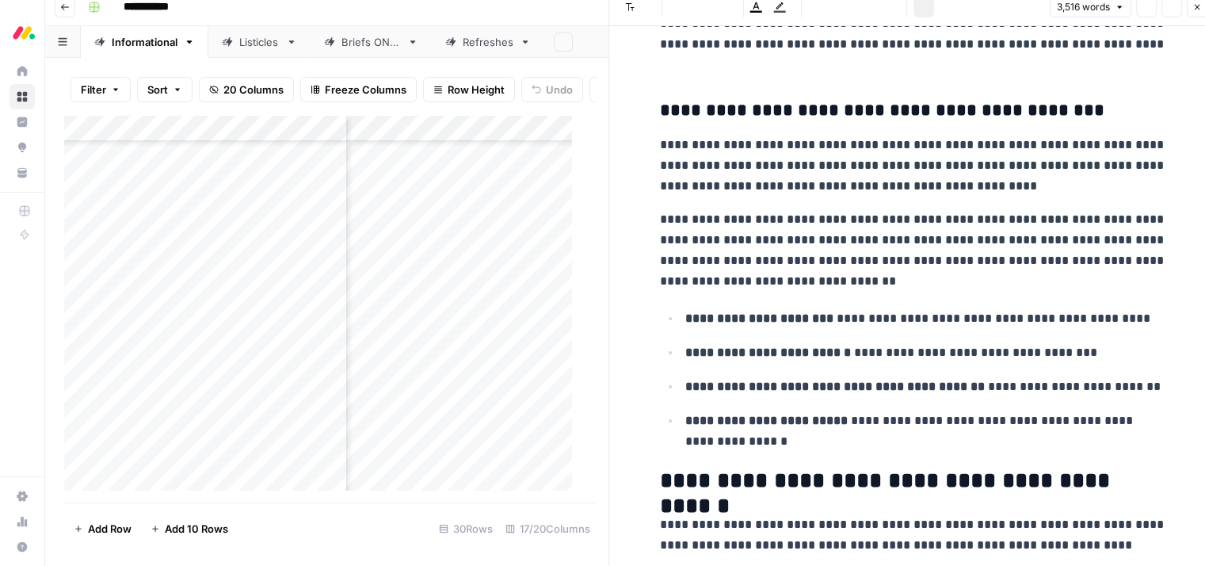  Describe the element at coordinates (358, 90) in the screenshot. I see `button: Freeze Columns` at that location.